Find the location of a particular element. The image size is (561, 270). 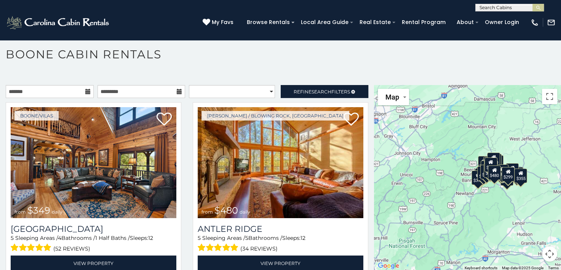

img: Antler Ridge is located at coordinates (280, 162).